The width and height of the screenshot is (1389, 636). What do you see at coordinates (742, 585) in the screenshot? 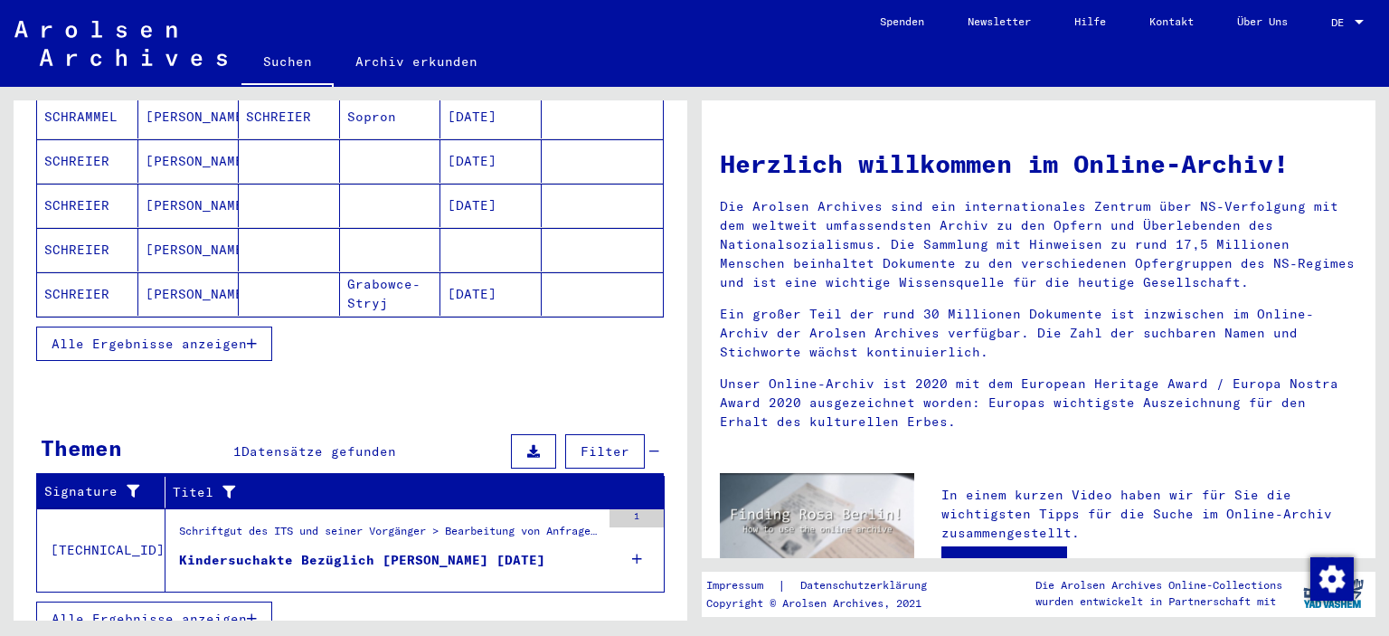
I see `a: Impressum` at bounding box center [742, 585].